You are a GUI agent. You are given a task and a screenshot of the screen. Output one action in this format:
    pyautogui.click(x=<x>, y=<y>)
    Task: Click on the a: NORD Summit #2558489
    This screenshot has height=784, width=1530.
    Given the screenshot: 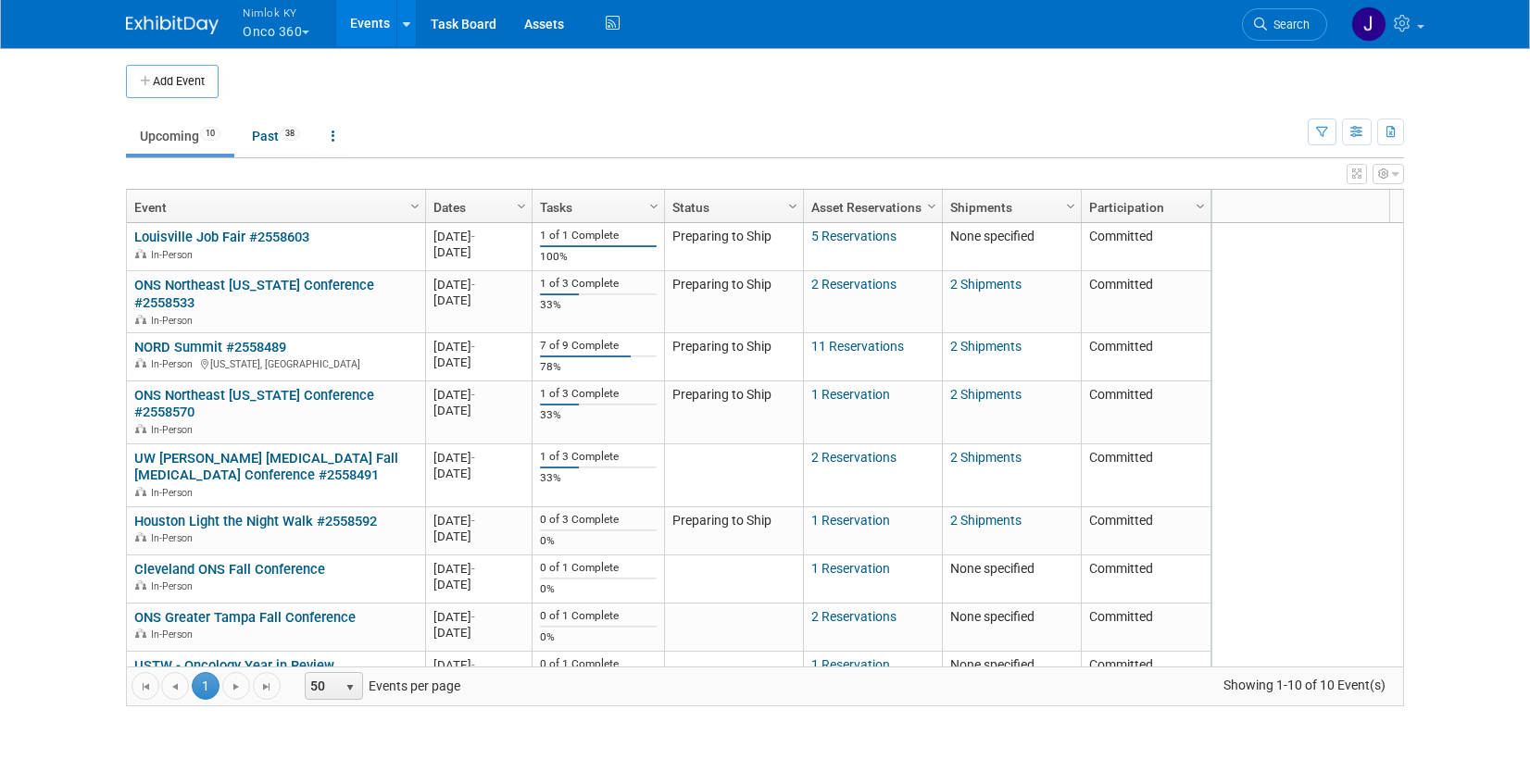 What is the action you would take?
    pyautogui.click(x=210, y=347)
    